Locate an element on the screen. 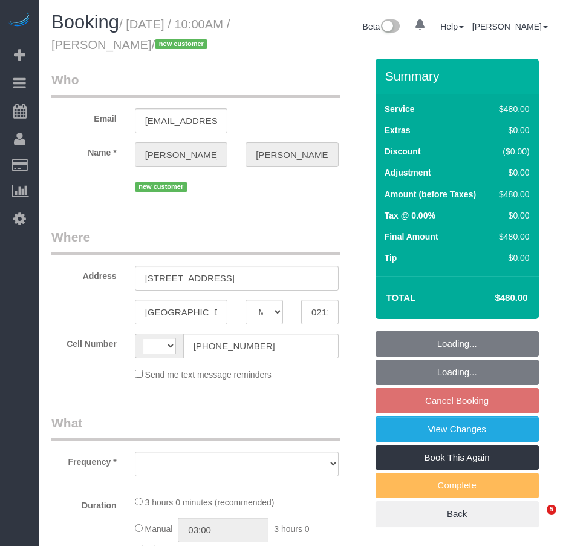 Image resolution: width=563 pixels, height=546 pixels. label: Frequency * is located at coordinates (84, 459).